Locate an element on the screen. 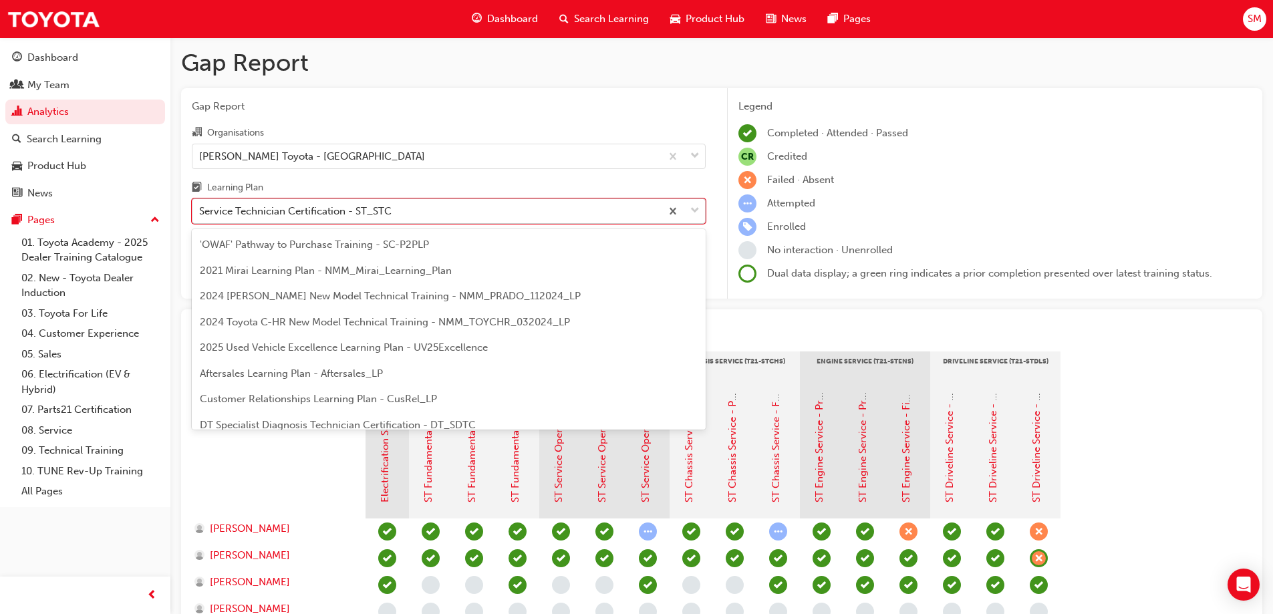 Image resolution: width=1273 pixels, height=614 pixels. span: learningRecordVerb_PASS-icon is located at coordinates (387, 585).